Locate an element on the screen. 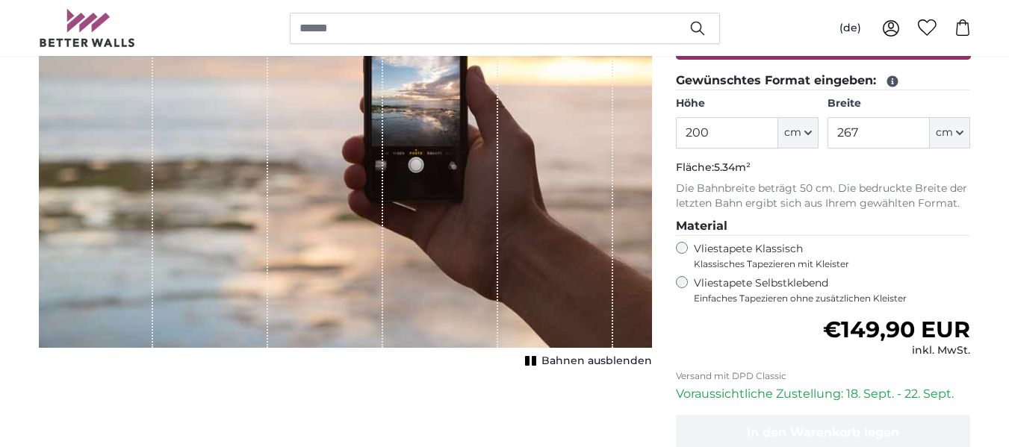 This screenshot has width=1009, height=447. p: Voraussichtliche Zustellung: 18. Sept. - 22. Sept. is located at coordinates (823, 394).